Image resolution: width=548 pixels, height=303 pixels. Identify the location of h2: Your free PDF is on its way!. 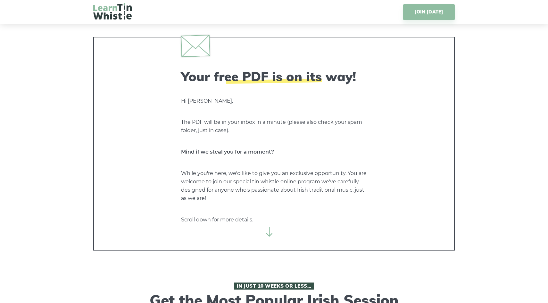
(274, 77).